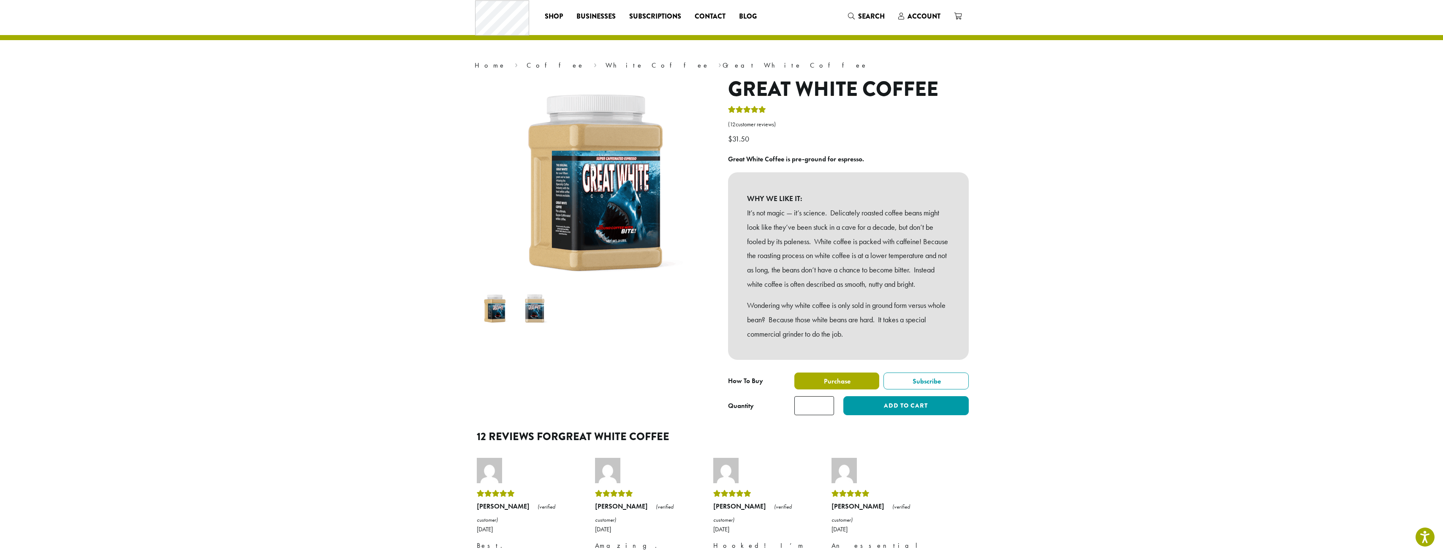  What do you see at coordinates (657, 65) in the screenshot?
I see `a: White Coffee` at bounding box center [657, 65].